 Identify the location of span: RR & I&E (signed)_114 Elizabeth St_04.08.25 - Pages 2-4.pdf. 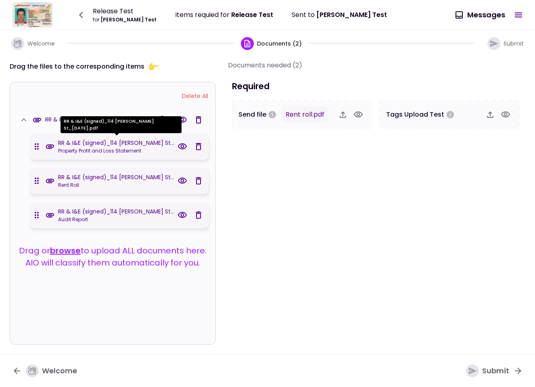
(117, 177).